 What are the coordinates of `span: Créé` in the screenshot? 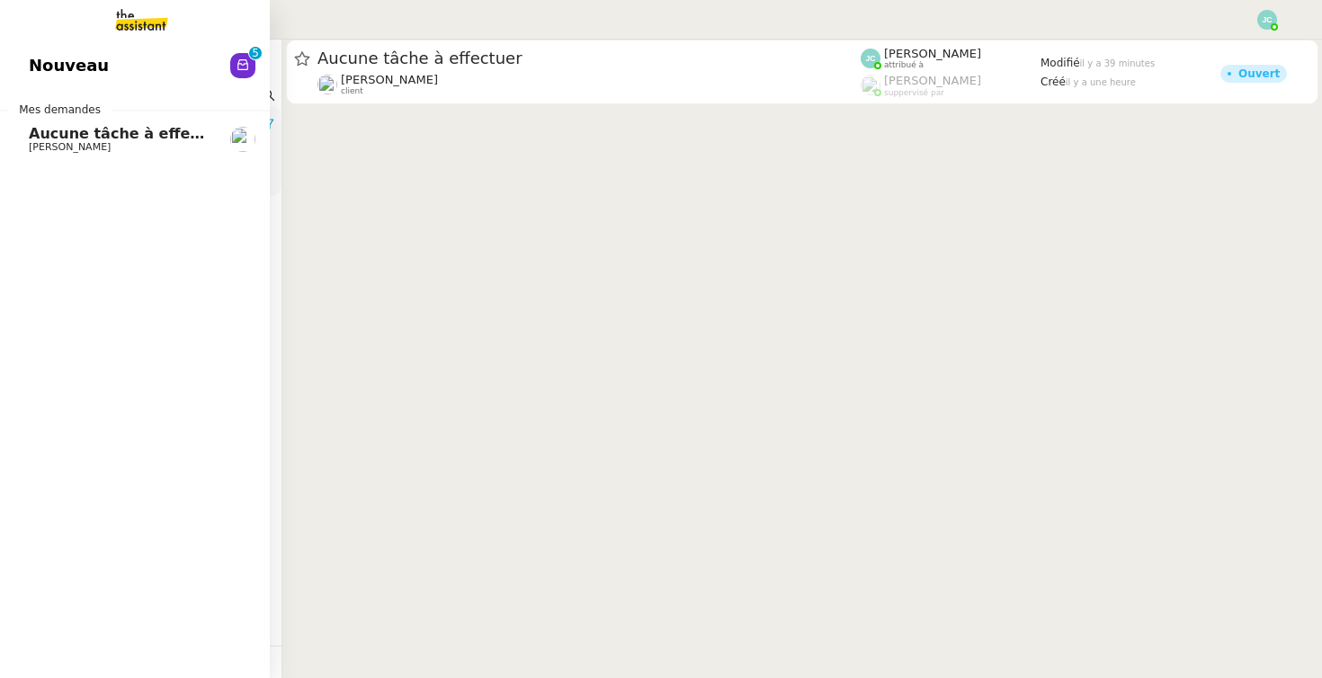 It's located at (1053, 82).